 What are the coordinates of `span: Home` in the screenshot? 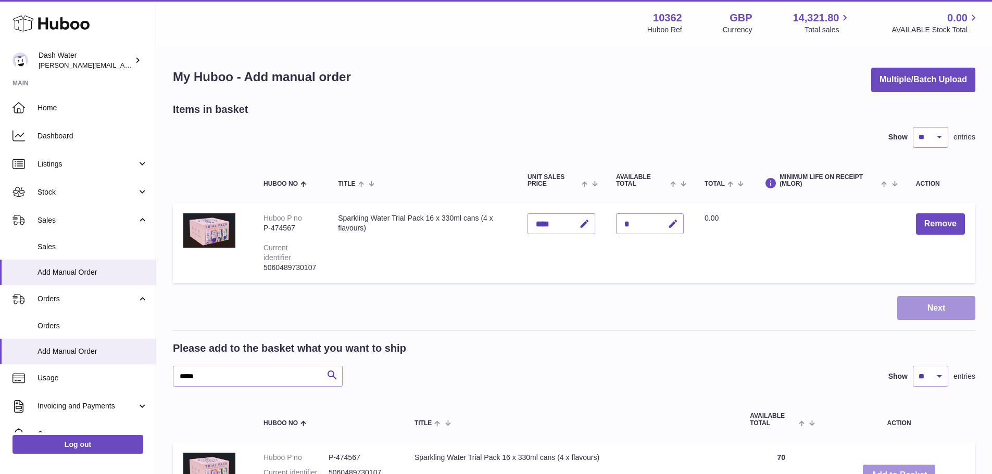 It's located at (93, 108).